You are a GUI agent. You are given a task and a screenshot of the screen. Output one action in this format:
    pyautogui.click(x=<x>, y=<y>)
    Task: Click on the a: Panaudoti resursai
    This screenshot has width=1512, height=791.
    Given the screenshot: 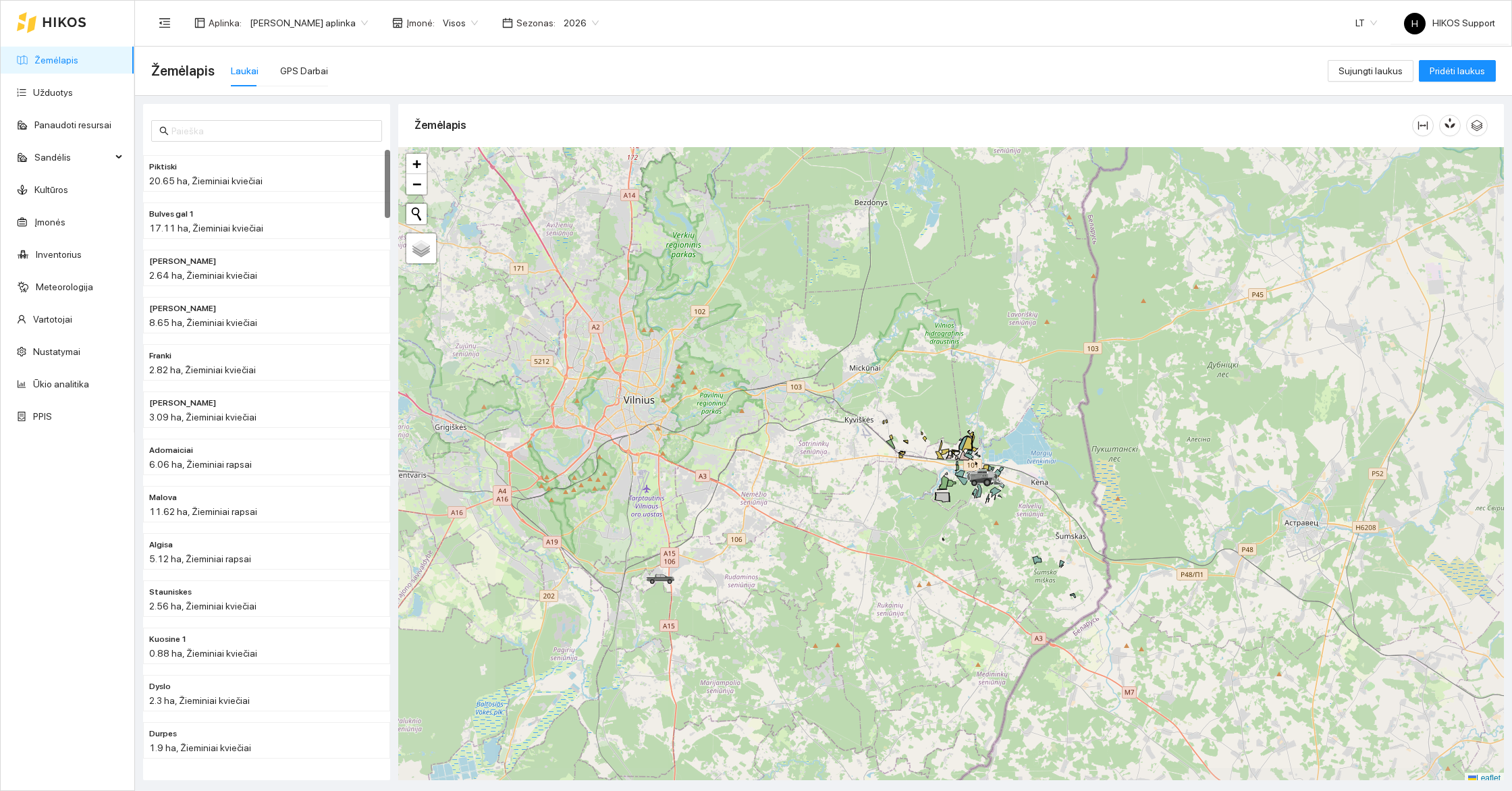 What is the action you would take?
    pyautogui.click(x=73, y=125)
    